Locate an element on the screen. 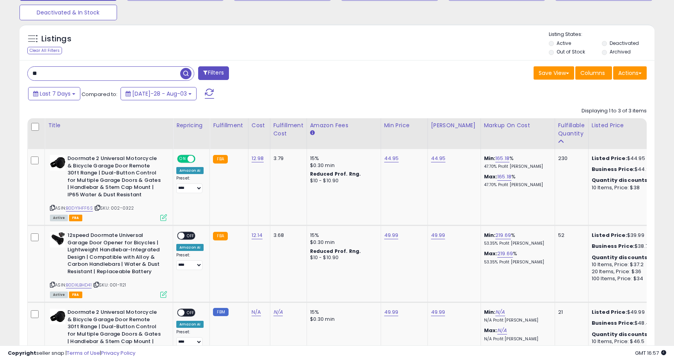 The height and width of the screenshot is (361, 674). b: 12speed Doormate Universal Garage Door Opener for Bicycles | Lightweight Handlebar-Integrated Des... is located at coordinates (115, 254).